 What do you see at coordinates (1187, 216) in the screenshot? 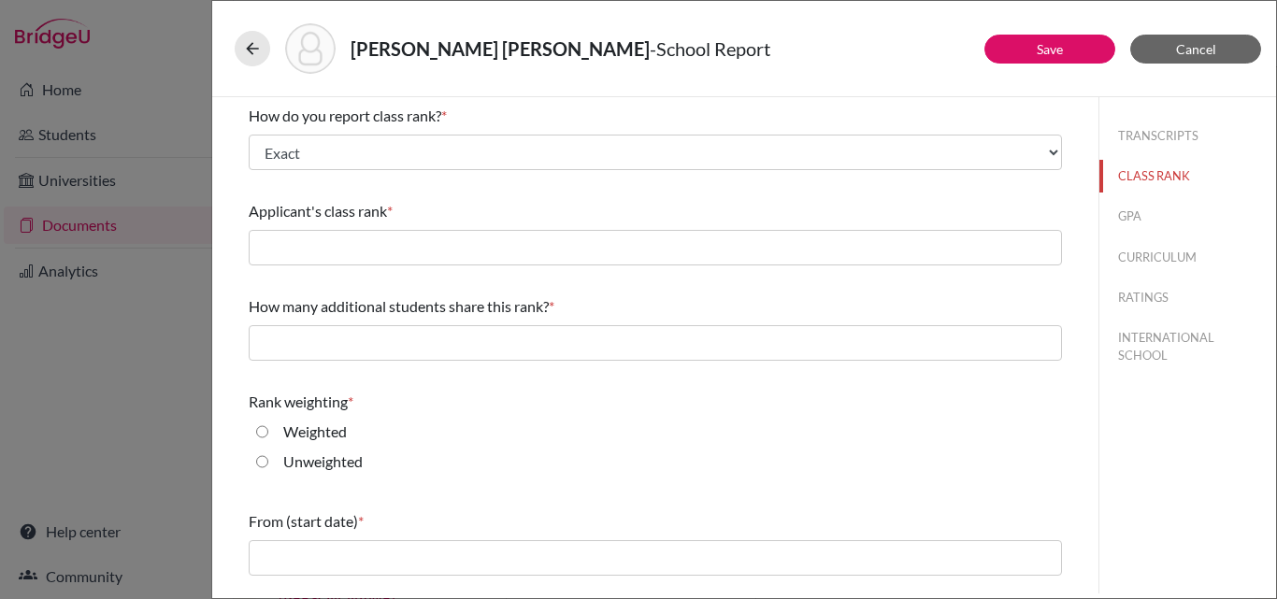
I see `button: GPA` at bounding box center [1187, 216].